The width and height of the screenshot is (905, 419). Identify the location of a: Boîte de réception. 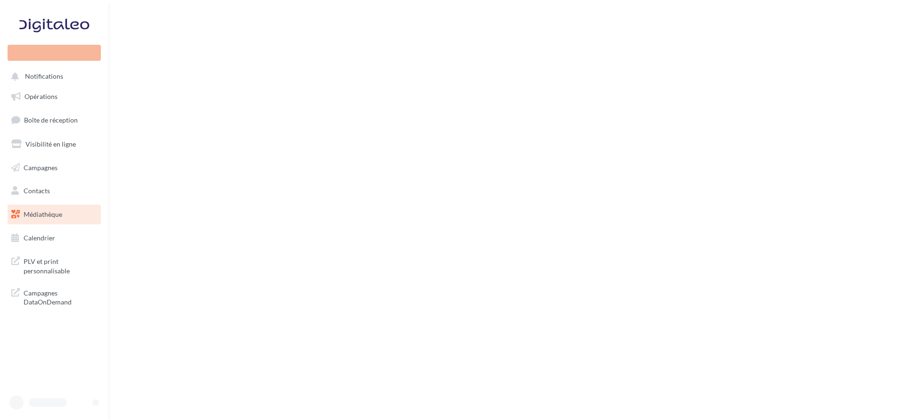
(54, 120).